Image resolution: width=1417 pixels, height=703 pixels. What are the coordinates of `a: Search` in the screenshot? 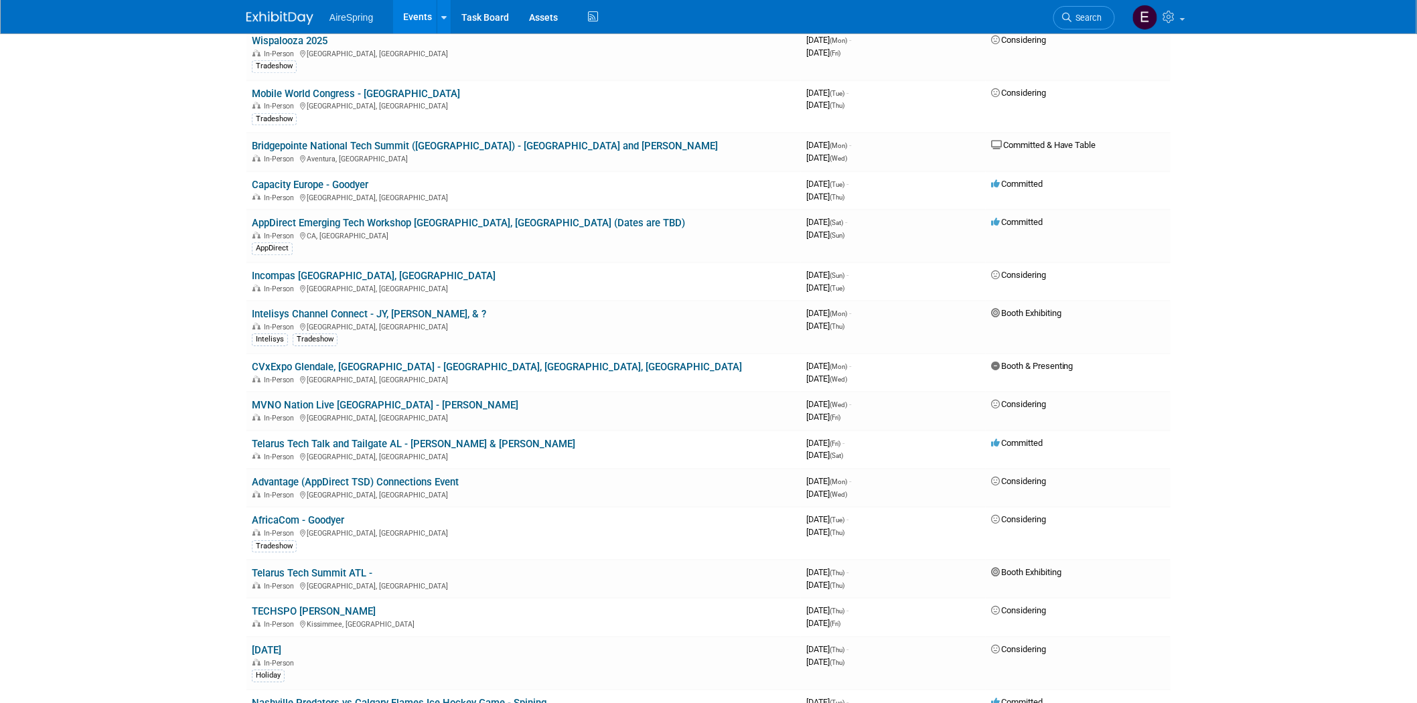 It's located at (1084, 17).